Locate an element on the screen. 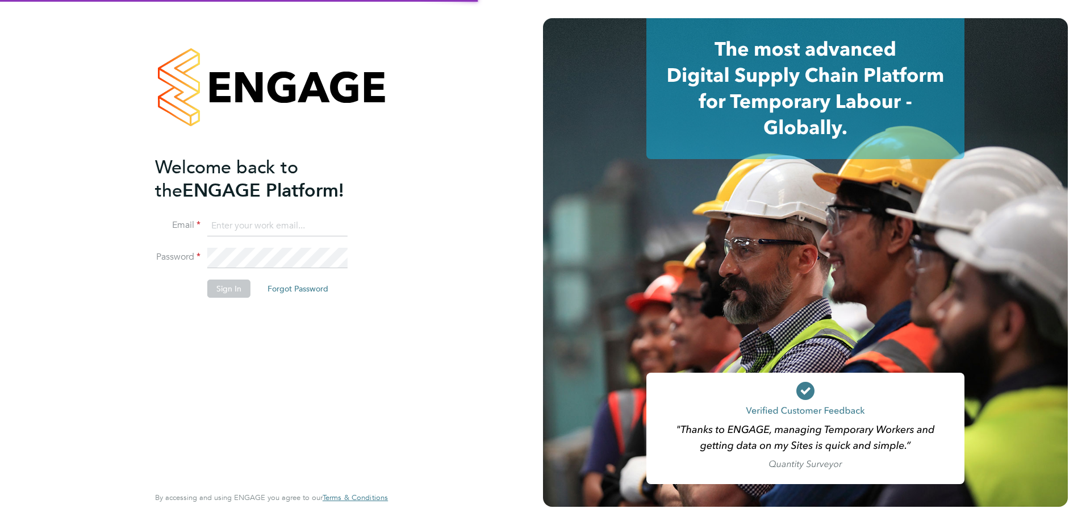  span: Terms & Conditions is located at coordinates (355, 497).